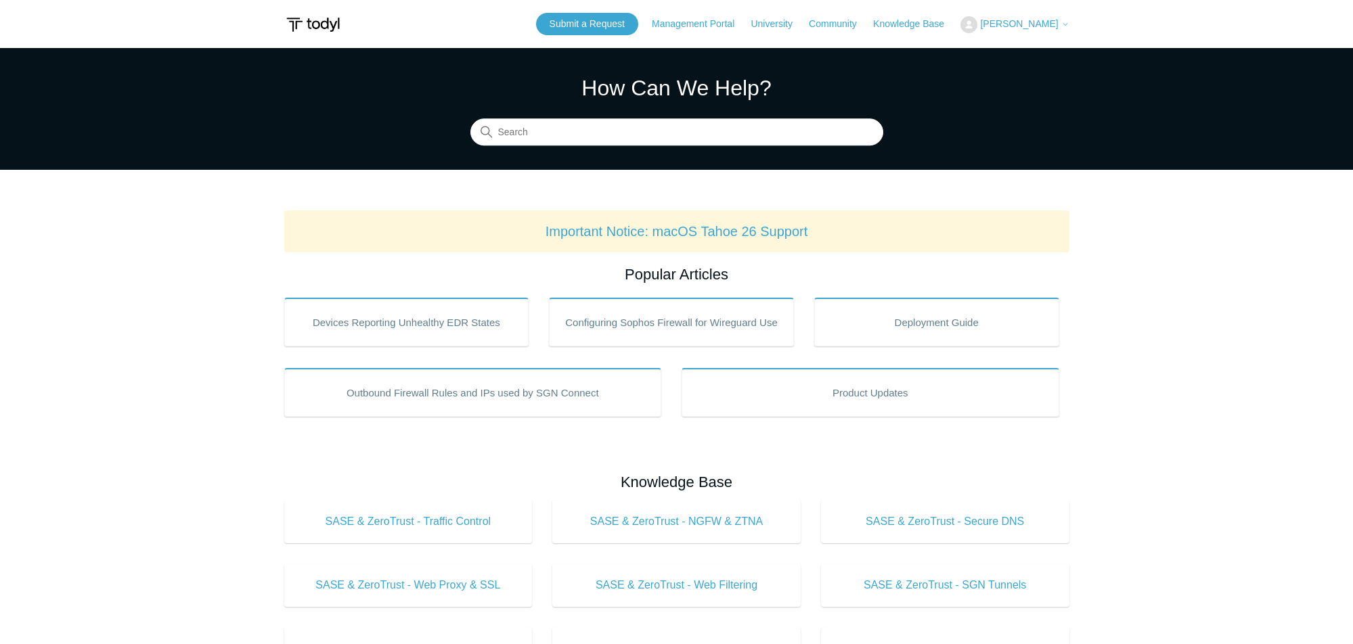  I want to click on img: Todyl Support Center Help Center home page, so click(313, 24).